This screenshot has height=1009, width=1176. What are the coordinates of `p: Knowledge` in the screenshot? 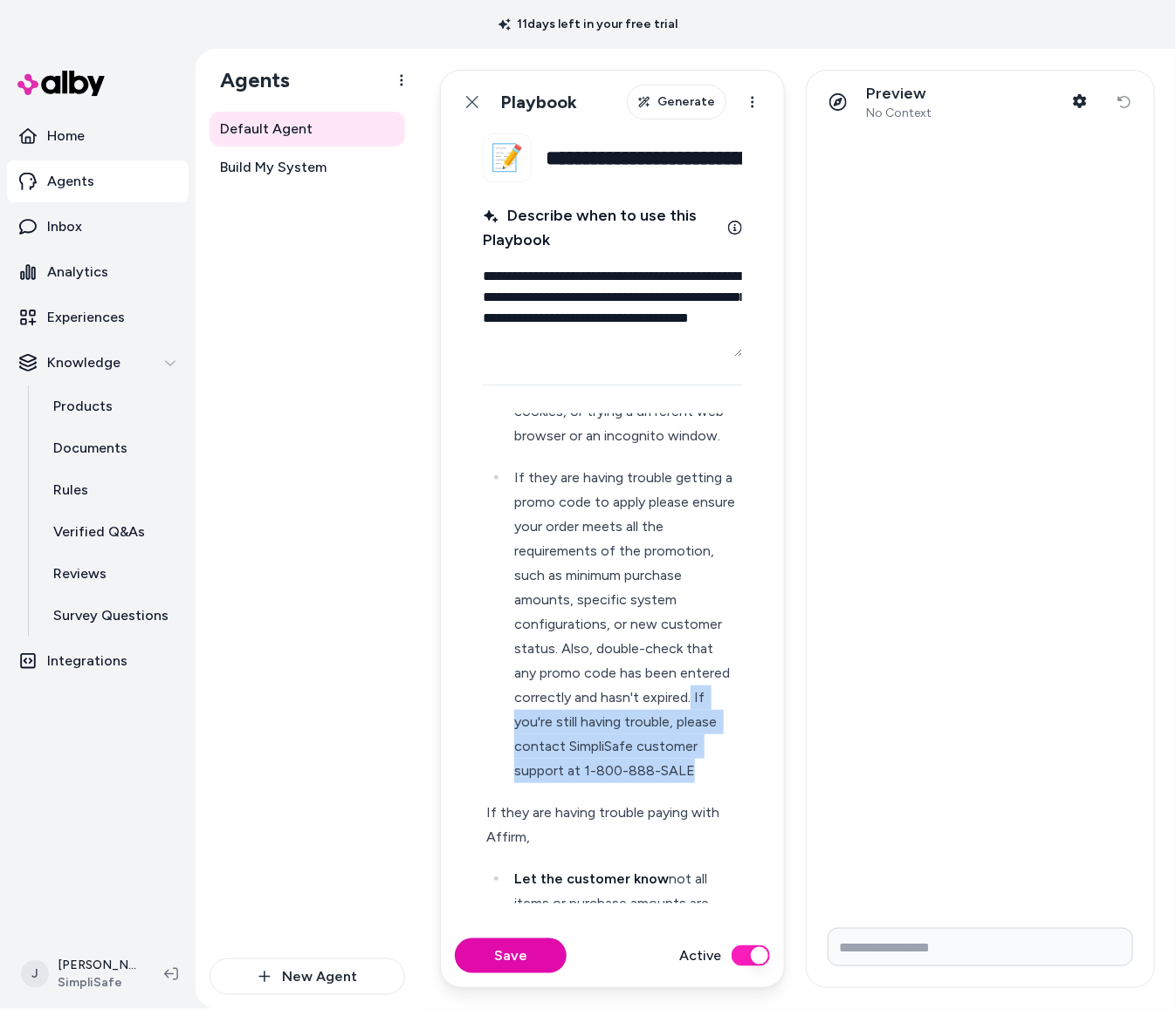 It's located at (84, 363).